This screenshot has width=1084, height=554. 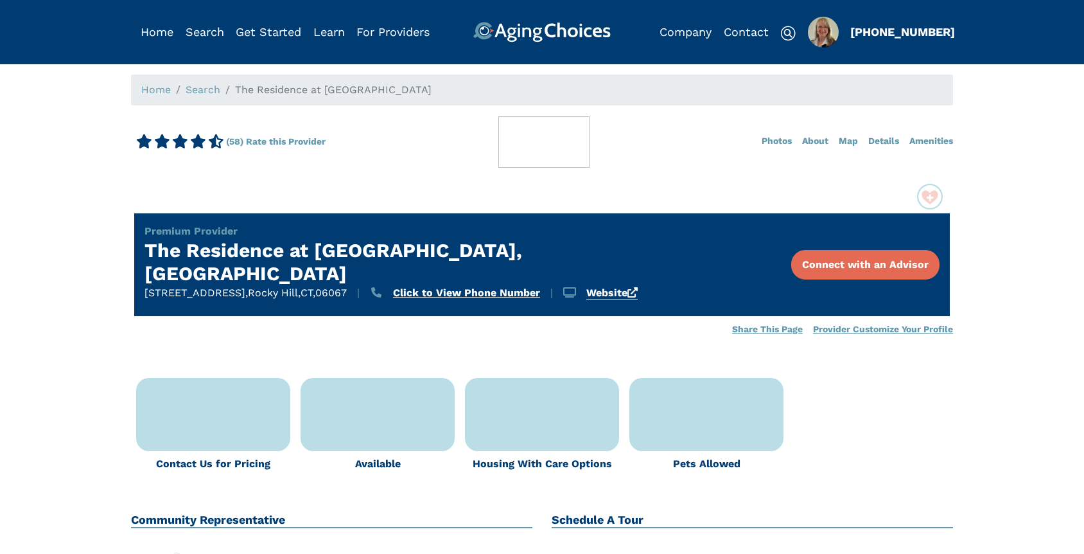 What do you see at coordinates (746, 31) in the screenshot?
I see `a: Contact` at bounding box center [746, 31].